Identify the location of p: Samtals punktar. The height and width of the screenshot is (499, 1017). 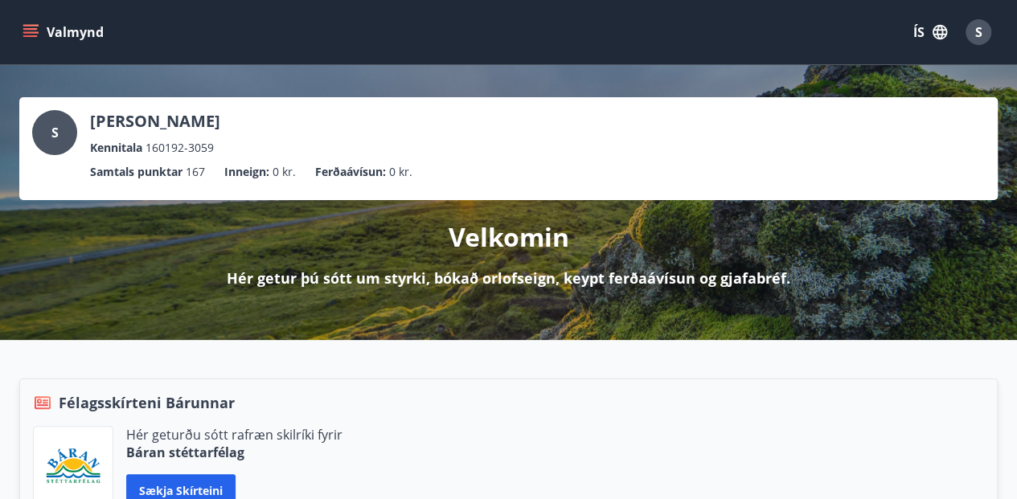
(136, 172).